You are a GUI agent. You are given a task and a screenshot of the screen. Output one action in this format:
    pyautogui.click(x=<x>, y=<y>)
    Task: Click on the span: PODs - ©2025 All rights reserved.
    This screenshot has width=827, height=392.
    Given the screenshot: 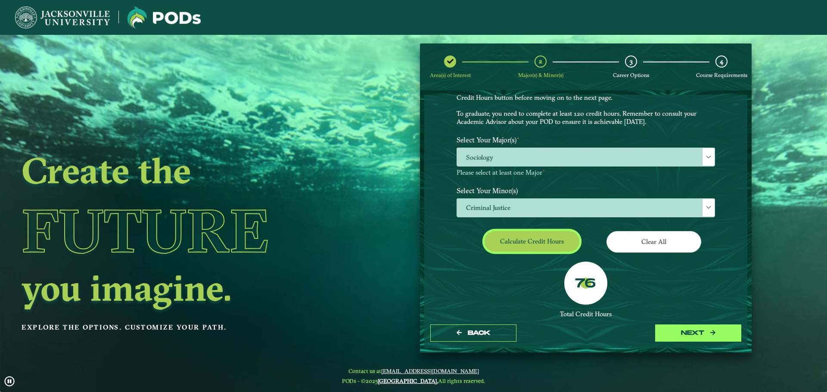 What is the action you would take?
    pyautogui.click(x=414, y=381)
    